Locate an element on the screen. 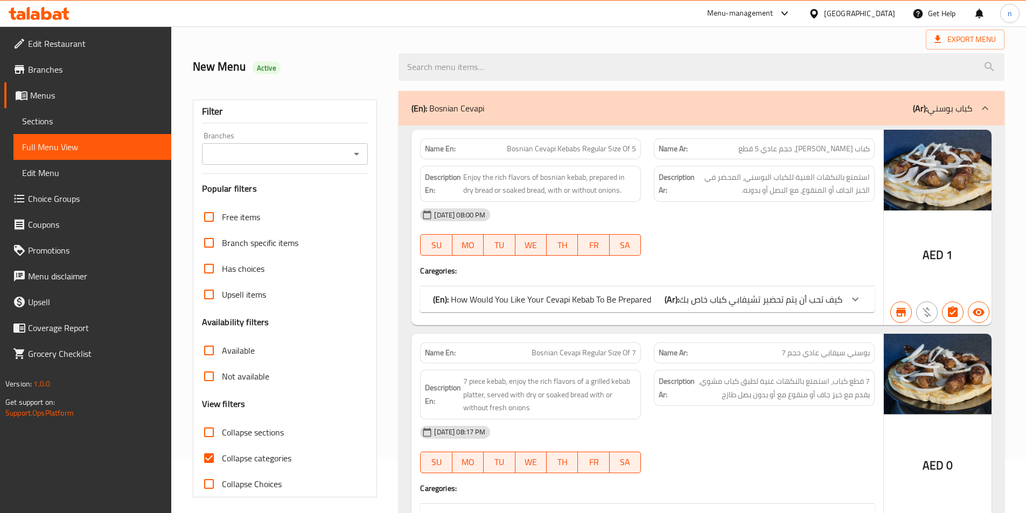 The height and width of the screenshot is (513, 1026). button: Branch specific item is located at coordinates (901, 312).